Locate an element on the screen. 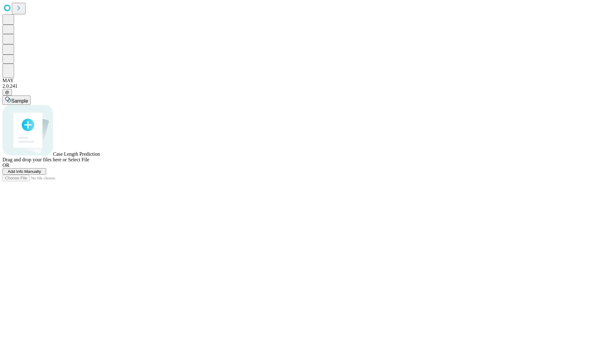 The height and width of the screenshot is (337, 599). button: Add Info Manually is located at coordinates (24, 171).